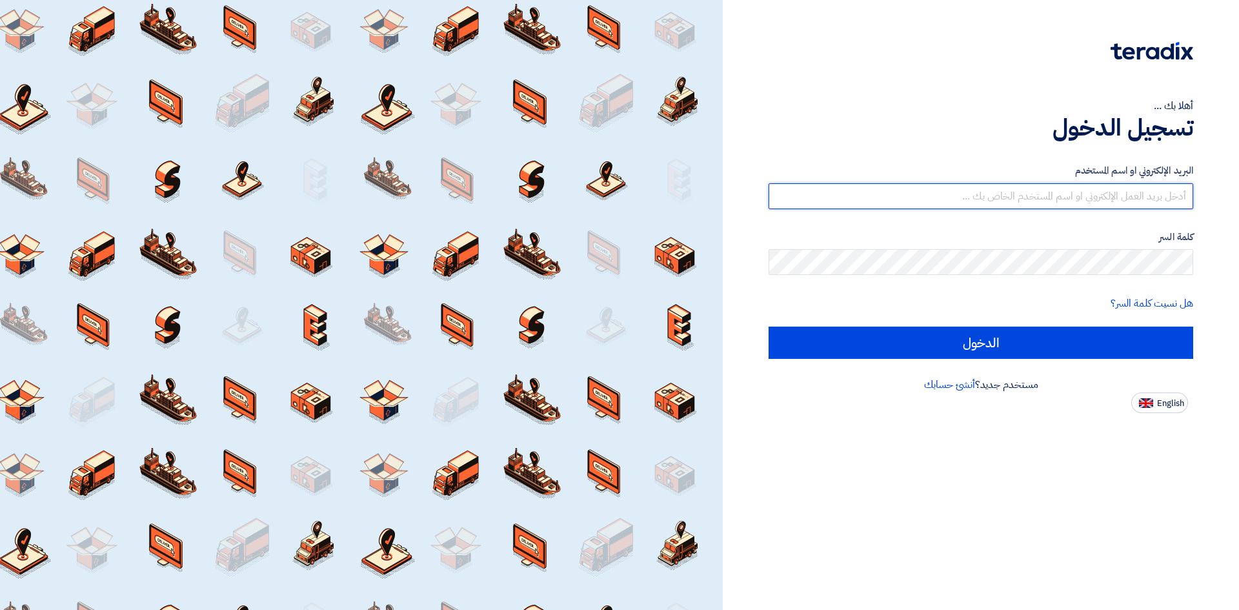 Image resolution: width=1239 pixels, height=610 pixels. What do you see at coordinates (981, 196) in the screenshot?
I see `input: أدخل بريد العمل الإلكتروني او اسم المستخدم الخاص بك ...` at bounding box center [981, 196].